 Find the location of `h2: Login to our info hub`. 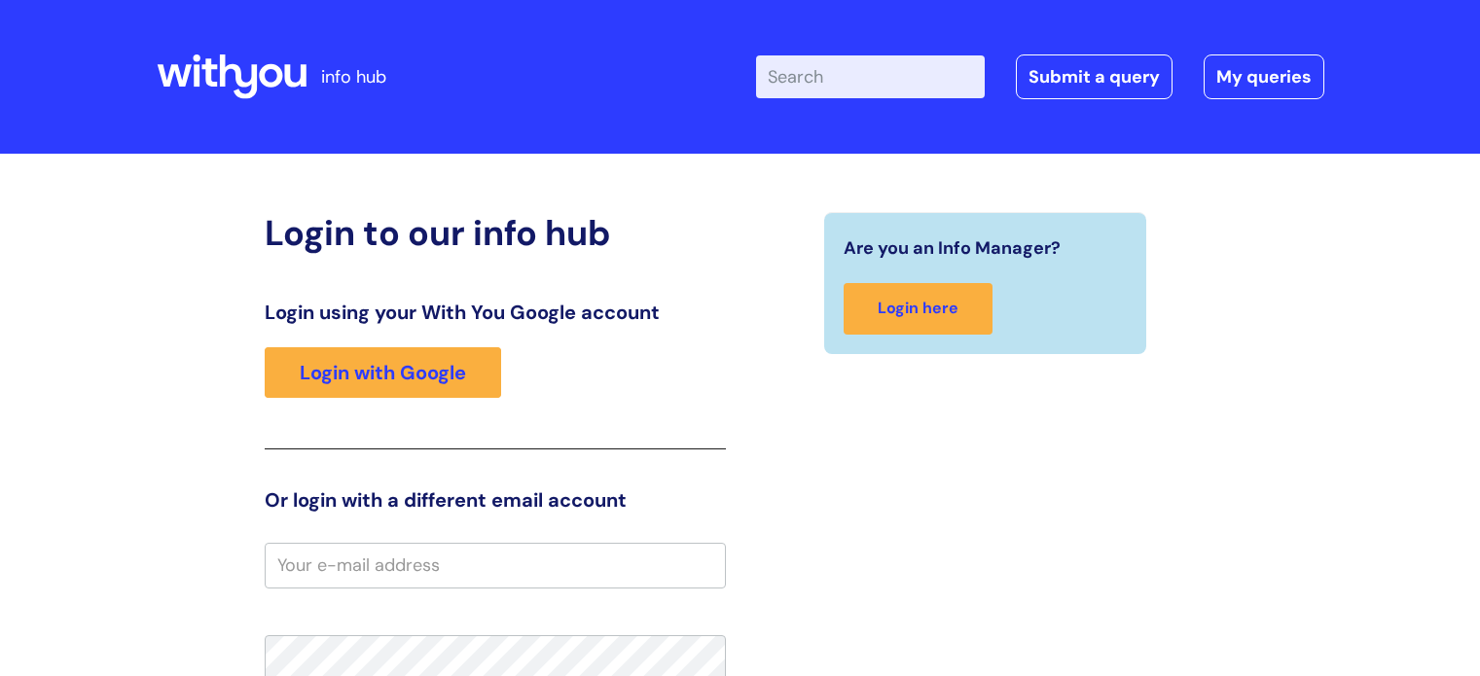

h2: Login to our info hub is located at coordinates (495, 233).